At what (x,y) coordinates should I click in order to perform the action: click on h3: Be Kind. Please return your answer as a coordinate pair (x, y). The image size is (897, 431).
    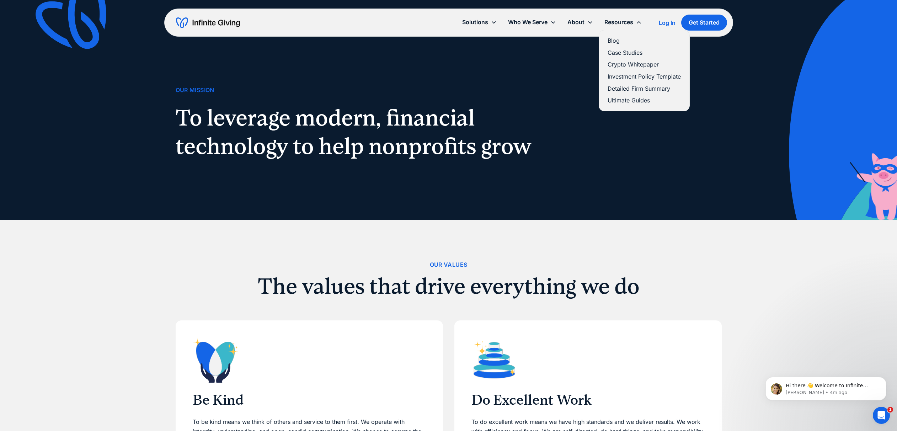
    Looking at the image, I should click on (309, 400).